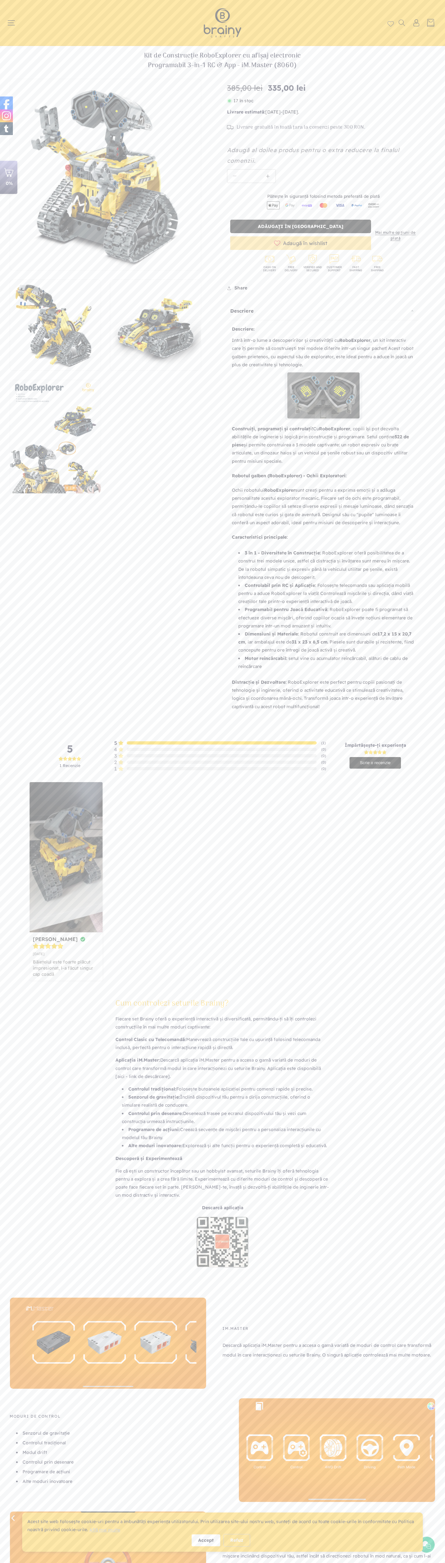 This screenshot has height=1563, width=445. I want to click on span: Scrie o recenzie, so click(375, 762).